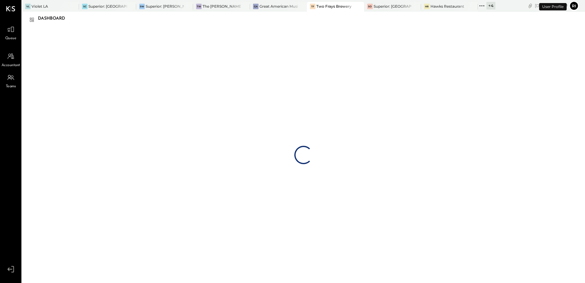 This screenshot has height=283, width=585. Describe the element at coordinates (448, 6) in the screenshot. I see `div: Hawks Restaurant` at that location.